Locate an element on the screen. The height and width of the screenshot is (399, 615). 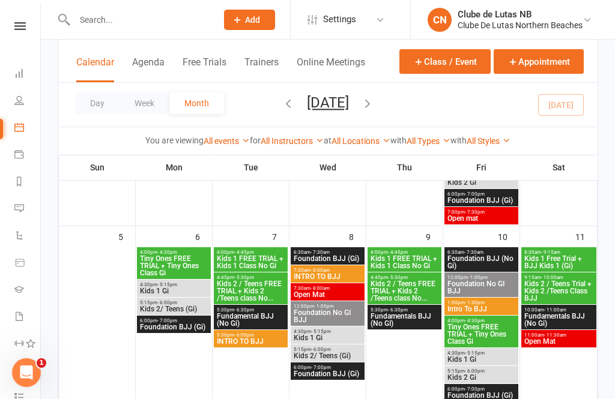
span: 5:15pm is located at coordinates (481, 371).